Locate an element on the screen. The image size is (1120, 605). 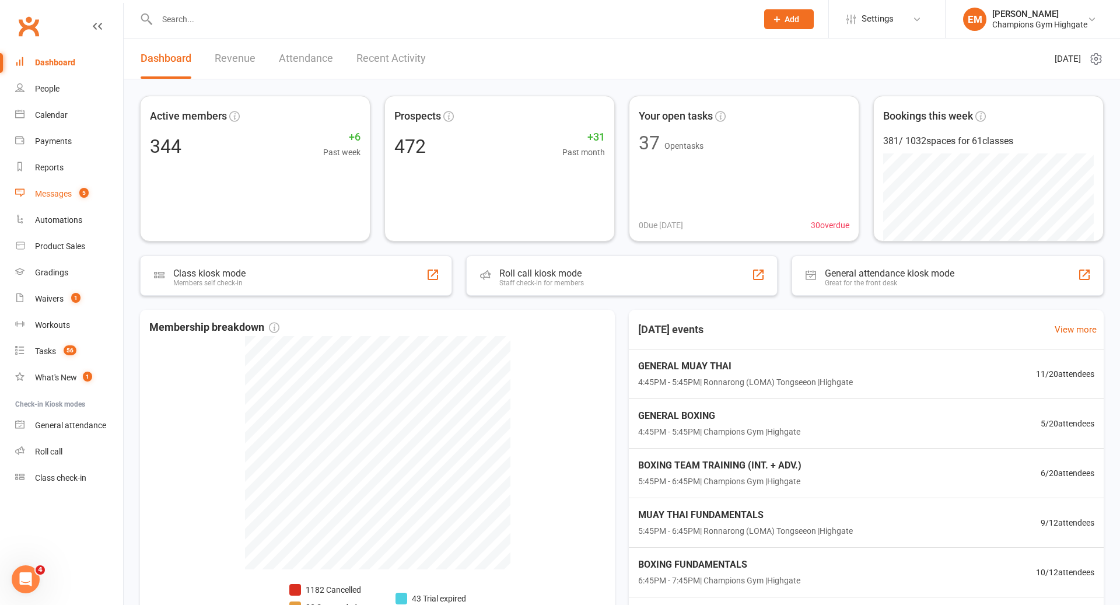
div: Class check-in is located at coordinates (61, 478).